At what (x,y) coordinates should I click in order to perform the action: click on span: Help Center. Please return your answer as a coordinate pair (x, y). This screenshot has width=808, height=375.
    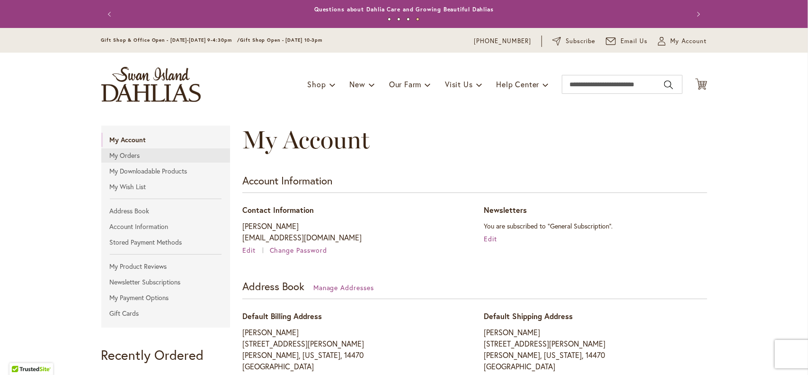
    Looking at the image, I should click on (518, 84).